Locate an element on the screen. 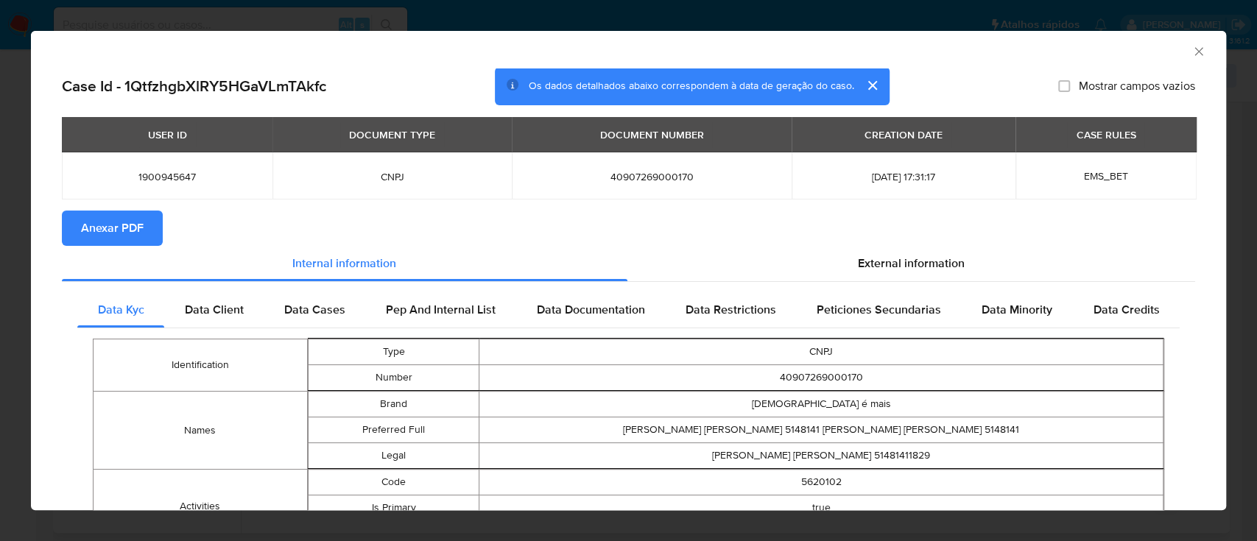 This screenshot has height=541, width=1257. span: Mostrar campos vazios is located at coordinates (1137, 86).